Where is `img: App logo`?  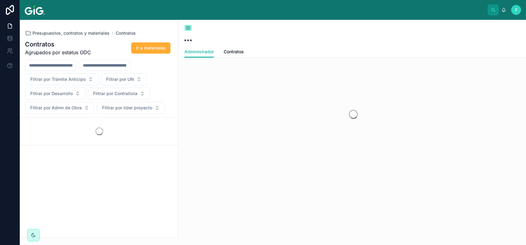 img: App logo is located at coordinates (35, 10).